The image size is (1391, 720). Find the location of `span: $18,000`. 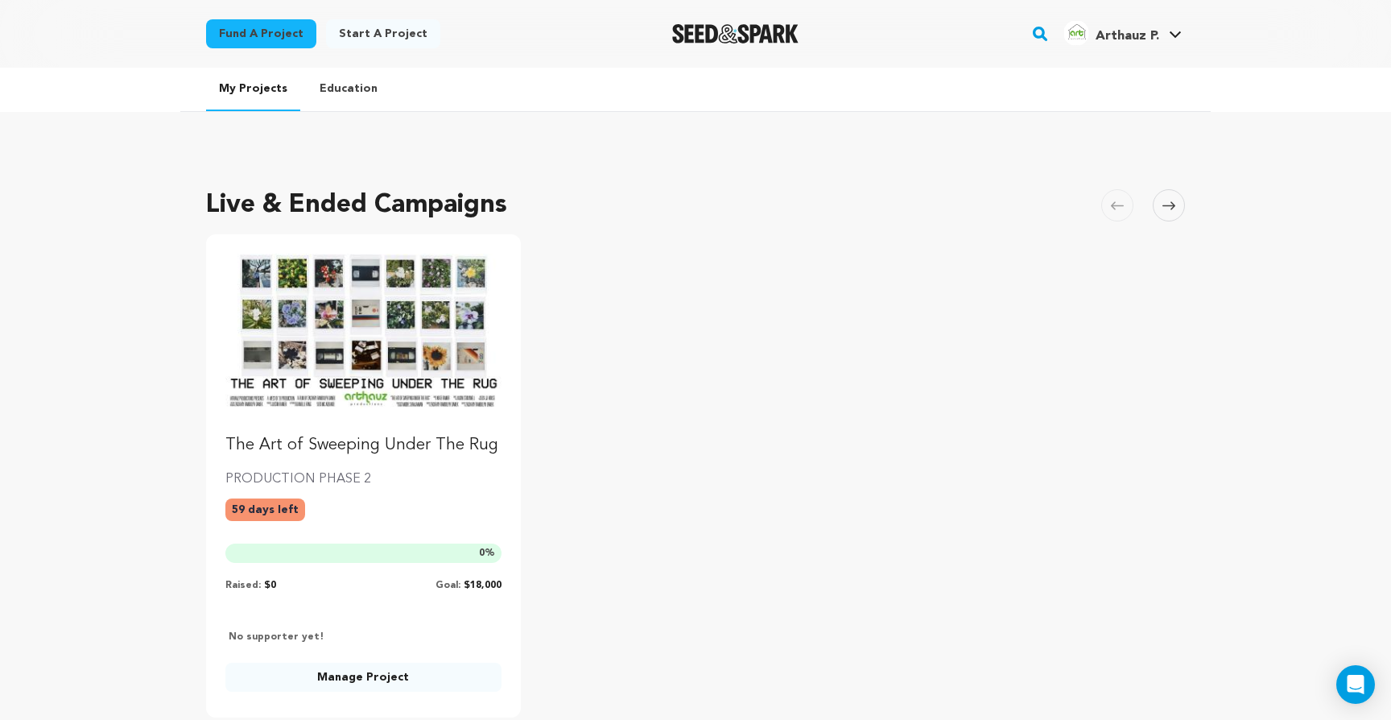

span: $18,000 is located at coordinates (482, 585).